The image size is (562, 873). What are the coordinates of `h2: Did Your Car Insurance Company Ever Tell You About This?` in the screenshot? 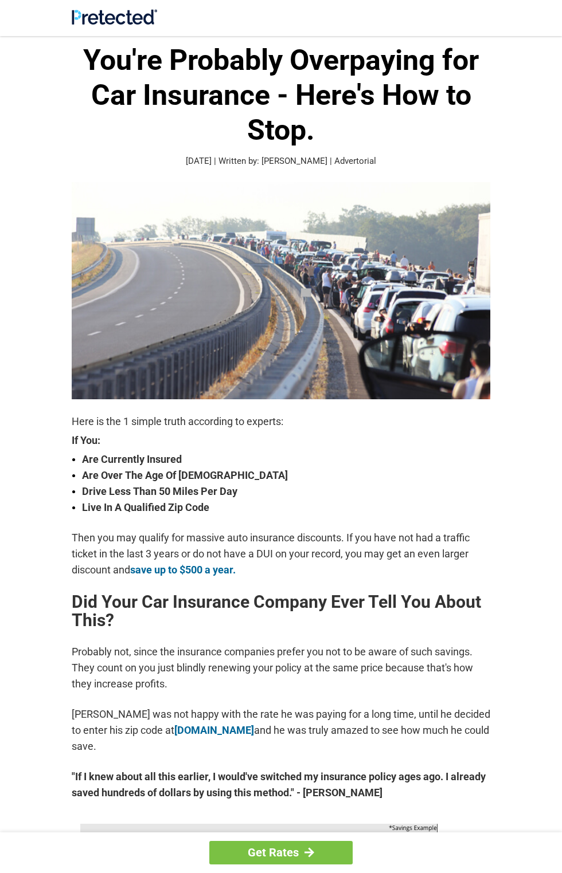 It's located at (281, 611).